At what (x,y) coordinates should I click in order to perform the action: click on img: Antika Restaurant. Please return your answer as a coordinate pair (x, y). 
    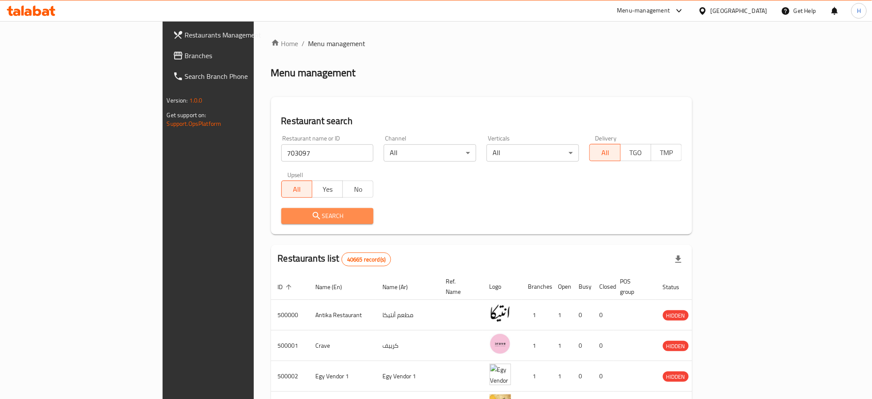
    Looking at the image, I should click on (501, 313).